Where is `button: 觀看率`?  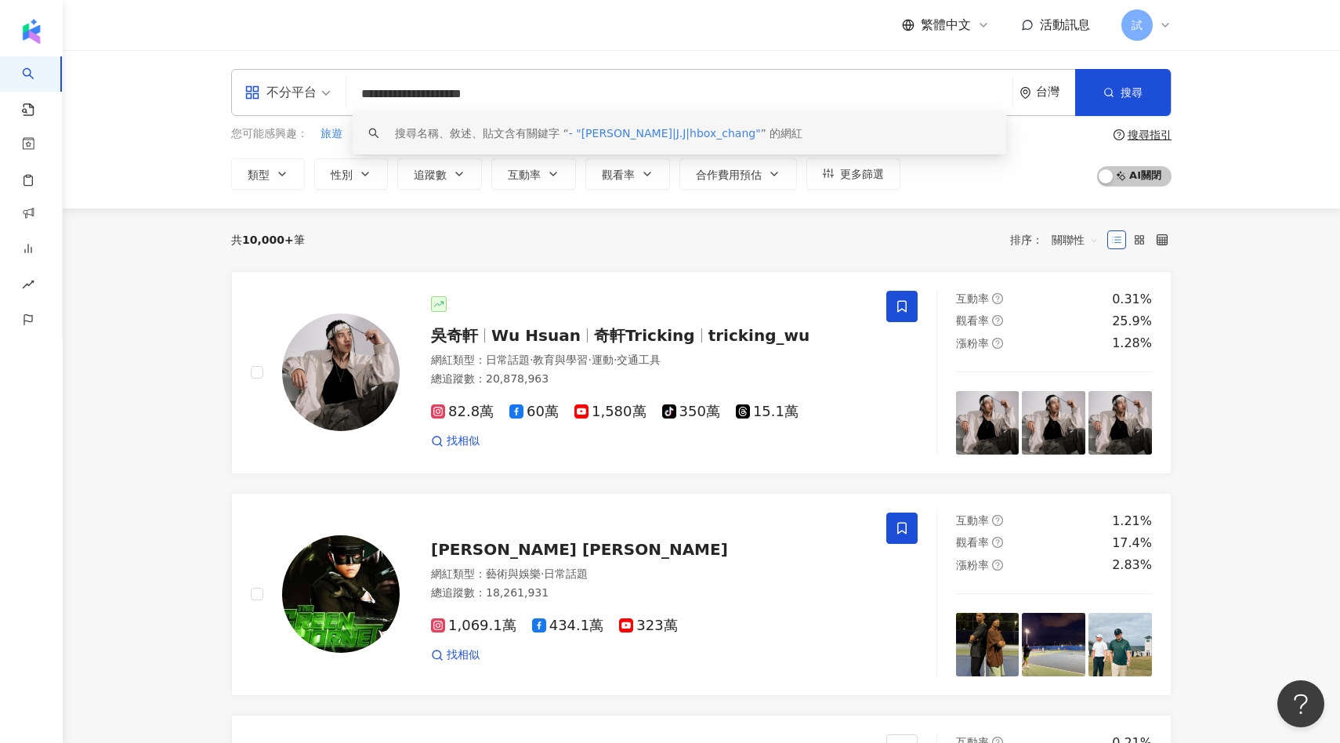 button: 觀看率 is located at coordinates (628, 174).